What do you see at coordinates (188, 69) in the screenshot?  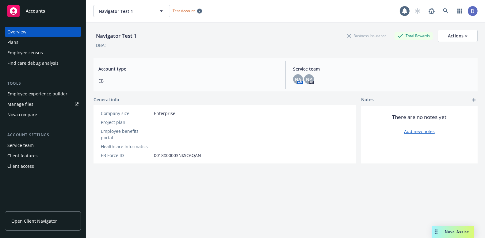 I see `span: Account type` at bounding box center [188, 69].